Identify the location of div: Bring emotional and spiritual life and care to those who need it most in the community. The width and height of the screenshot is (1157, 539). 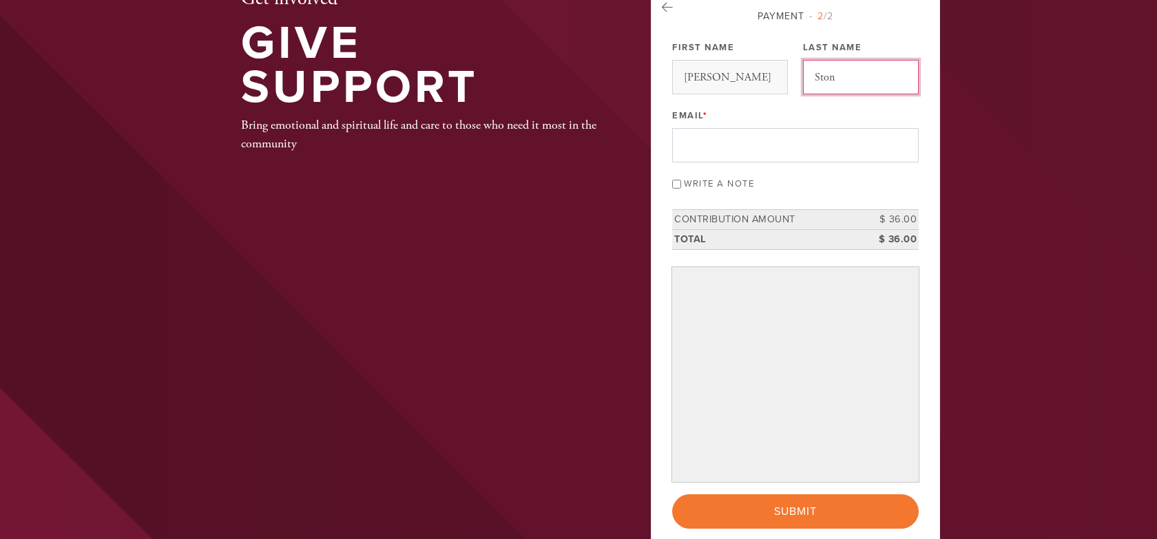
(424, 134).